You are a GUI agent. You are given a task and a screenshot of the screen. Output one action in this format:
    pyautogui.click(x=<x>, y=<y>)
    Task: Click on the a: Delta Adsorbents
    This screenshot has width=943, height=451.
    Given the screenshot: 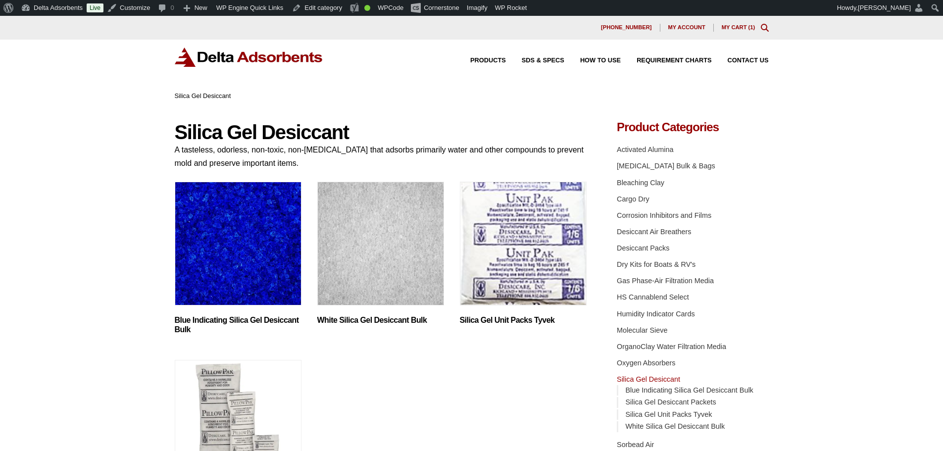 What is the action you would take?
    pyautogui.click(x=249, y=57)
    